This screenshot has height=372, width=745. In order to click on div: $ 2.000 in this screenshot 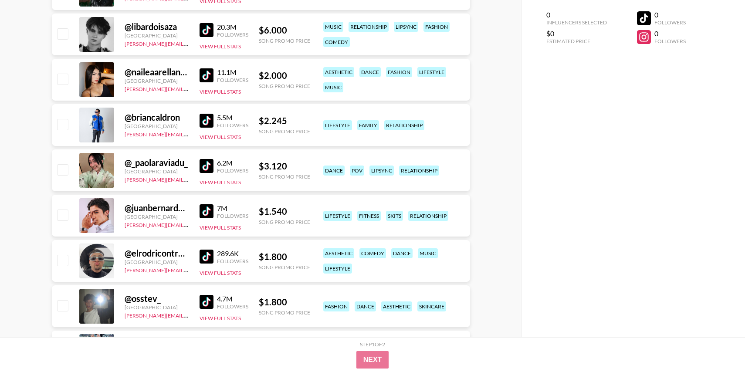, I will do `click(284, 75)`.